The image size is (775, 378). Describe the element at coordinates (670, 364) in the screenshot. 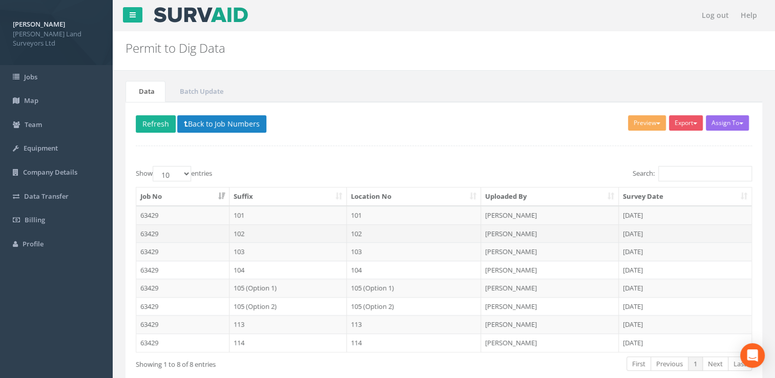

I see `a: Previous` at that location.